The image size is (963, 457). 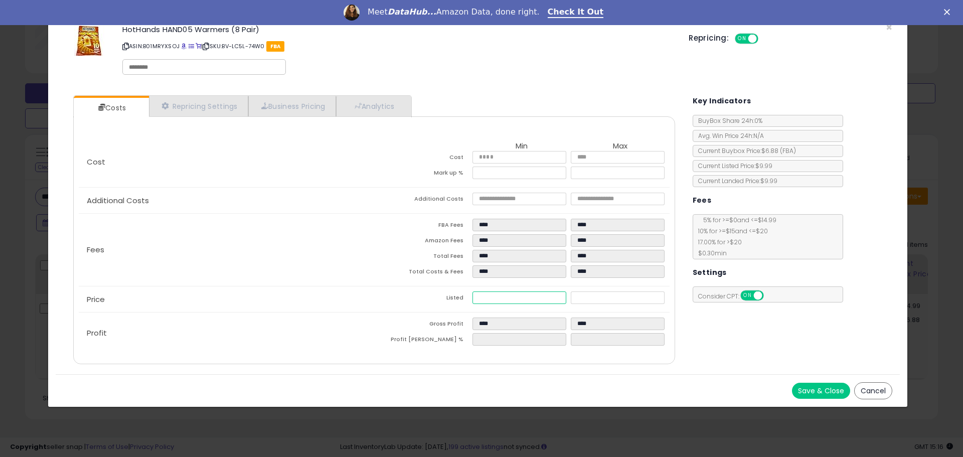 What do you see at coordinates (730, 231) in the screenshot?
I see `span: 10 % for >= $15 and <= $20` at bounding box center [730, 231].